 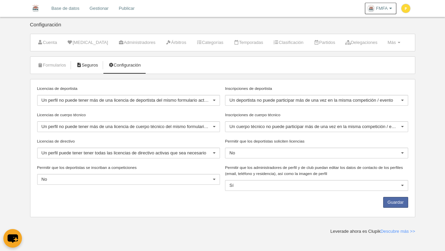 I want to click on a: Cuenta, so click(x=47, y=43).